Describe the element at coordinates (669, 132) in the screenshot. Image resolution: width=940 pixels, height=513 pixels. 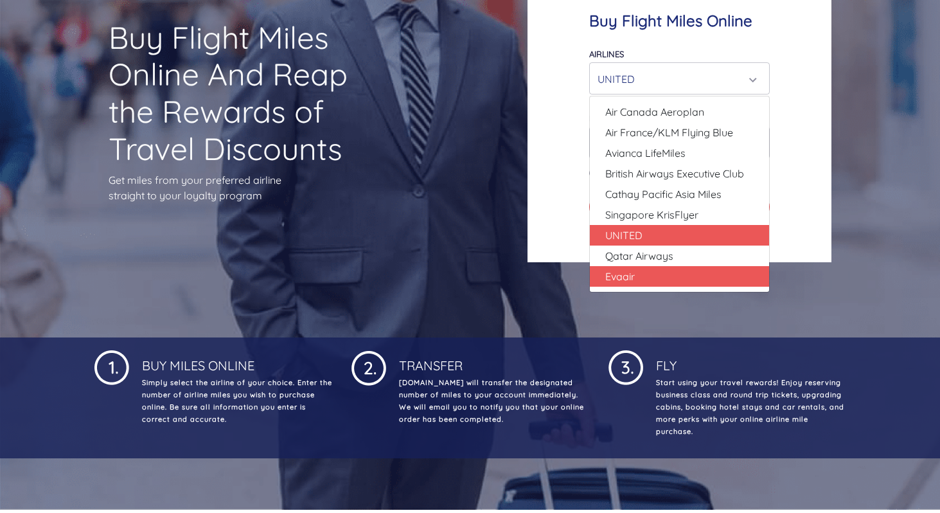
I see `span: Air France/KLM Flying Blue` at that location.